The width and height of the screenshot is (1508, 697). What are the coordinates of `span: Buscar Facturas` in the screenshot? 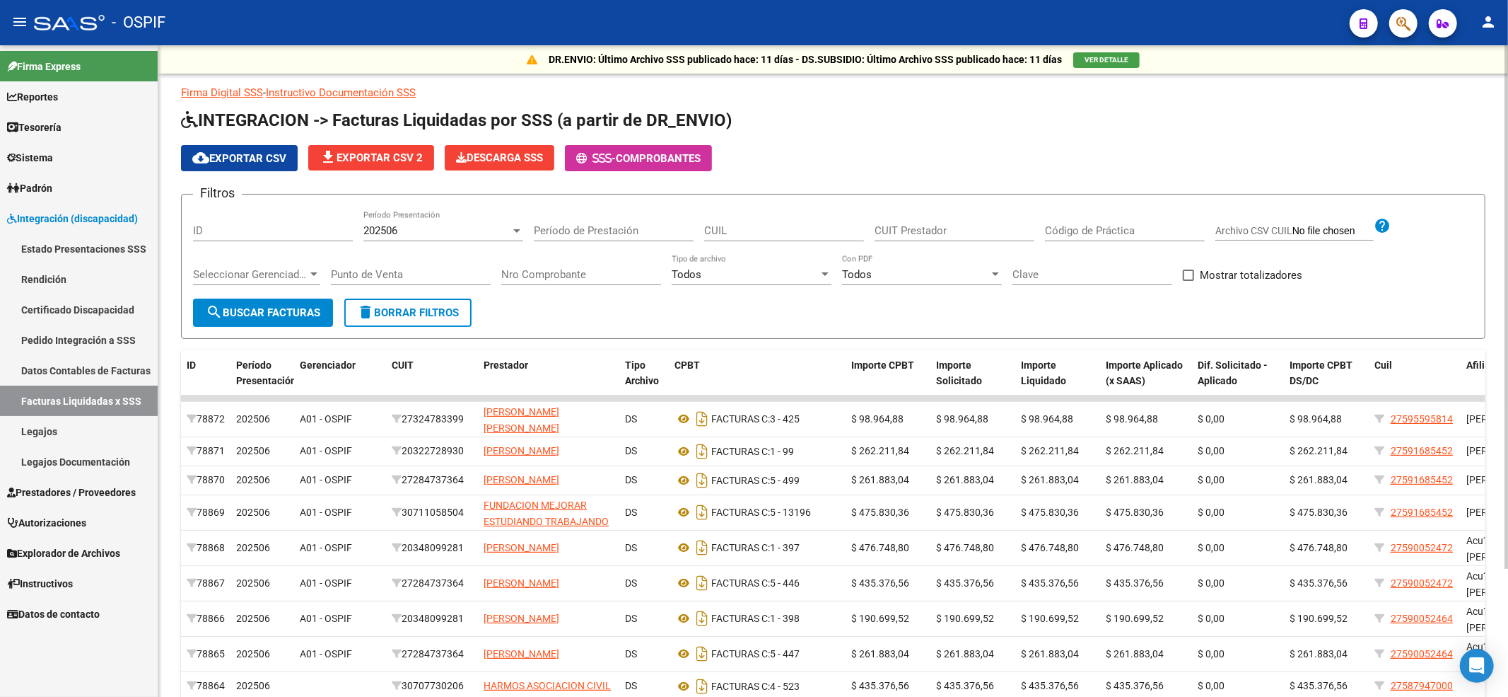 It's located at (263, 313).